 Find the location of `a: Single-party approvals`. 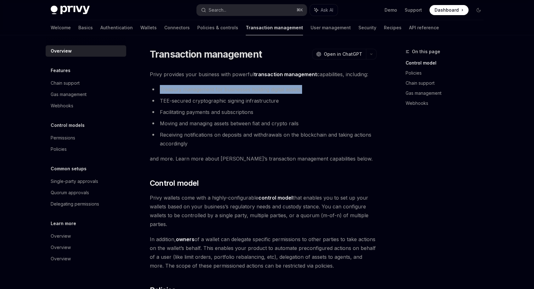

a: Single-party approvals is located at coordinates (86, 181).